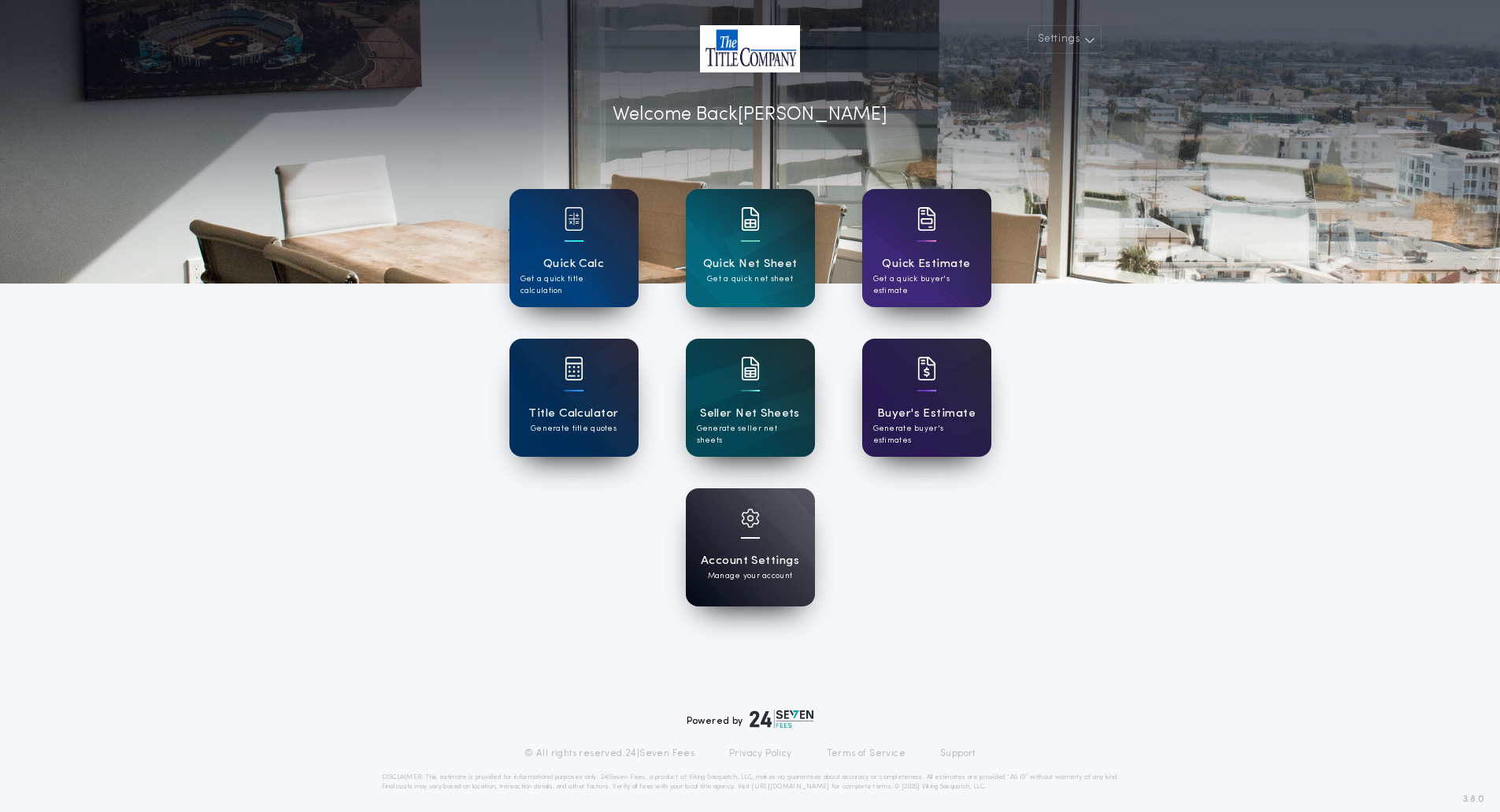  What do you see at coordinates (1473, 799) in the screenshot?
I see `span: 3.8.0` at bounding box center [1473, 799].